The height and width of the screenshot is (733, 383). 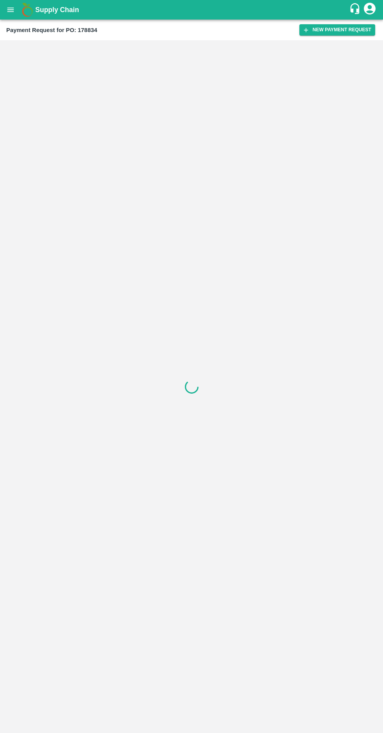 I want to click on b: Supply Chain, so click(x=57, y=10).